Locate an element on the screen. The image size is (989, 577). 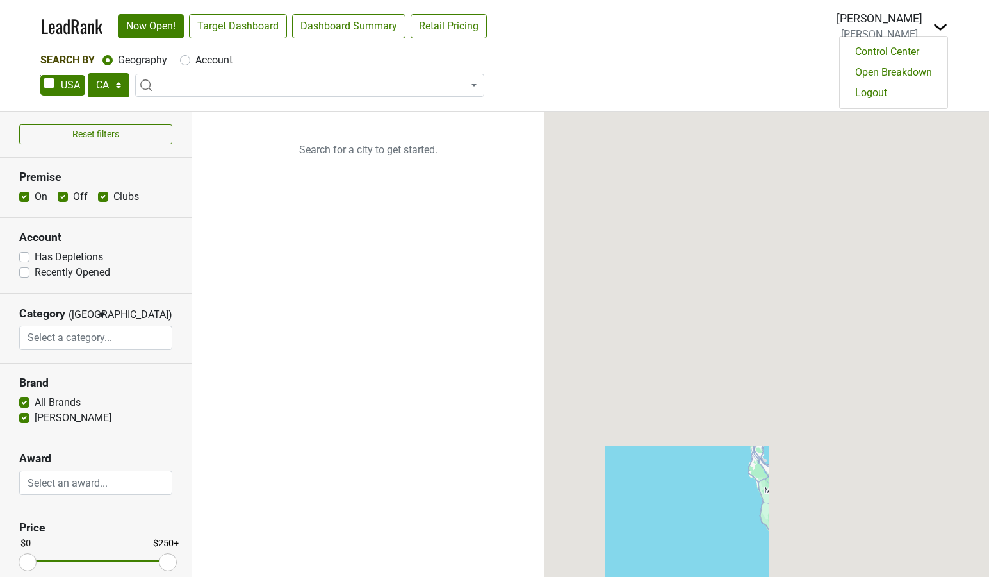
label: Off is located at coordinates (80, 197).